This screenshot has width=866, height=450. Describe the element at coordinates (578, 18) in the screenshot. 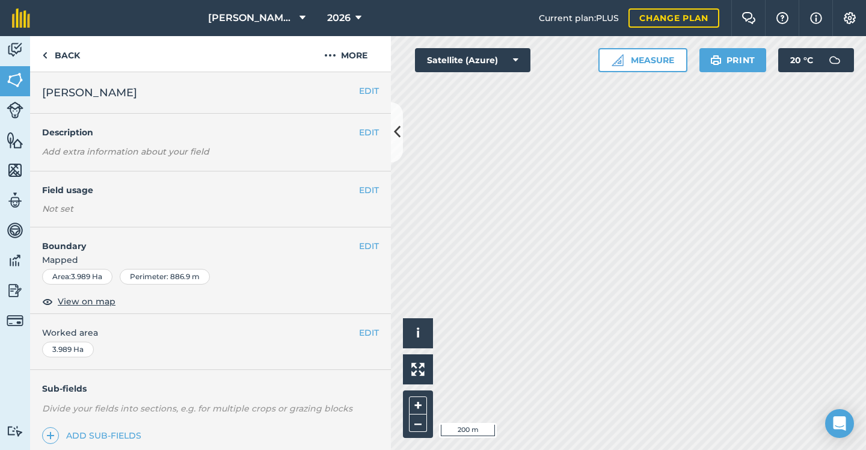

I see `span: Current plan : PLUS` at that location.